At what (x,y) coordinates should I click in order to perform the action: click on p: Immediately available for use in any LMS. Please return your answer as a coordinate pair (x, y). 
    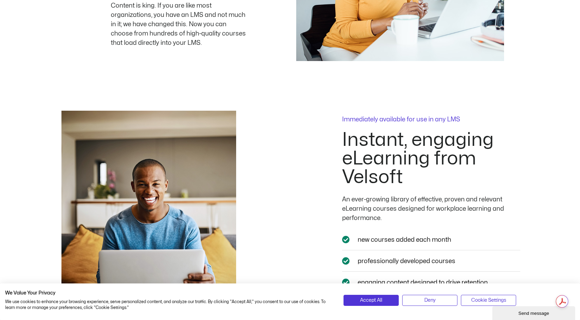
    Looking at the image, I should click on (431, 120).